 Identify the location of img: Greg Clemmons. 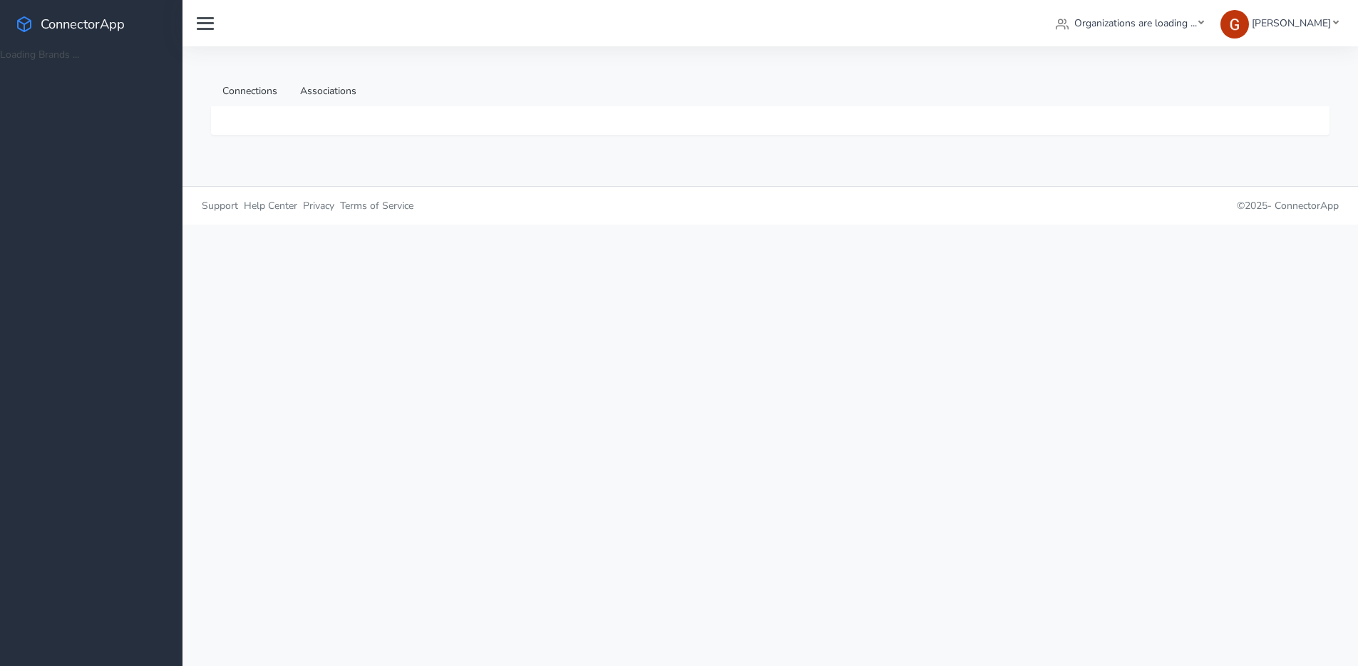
(1235, 24).